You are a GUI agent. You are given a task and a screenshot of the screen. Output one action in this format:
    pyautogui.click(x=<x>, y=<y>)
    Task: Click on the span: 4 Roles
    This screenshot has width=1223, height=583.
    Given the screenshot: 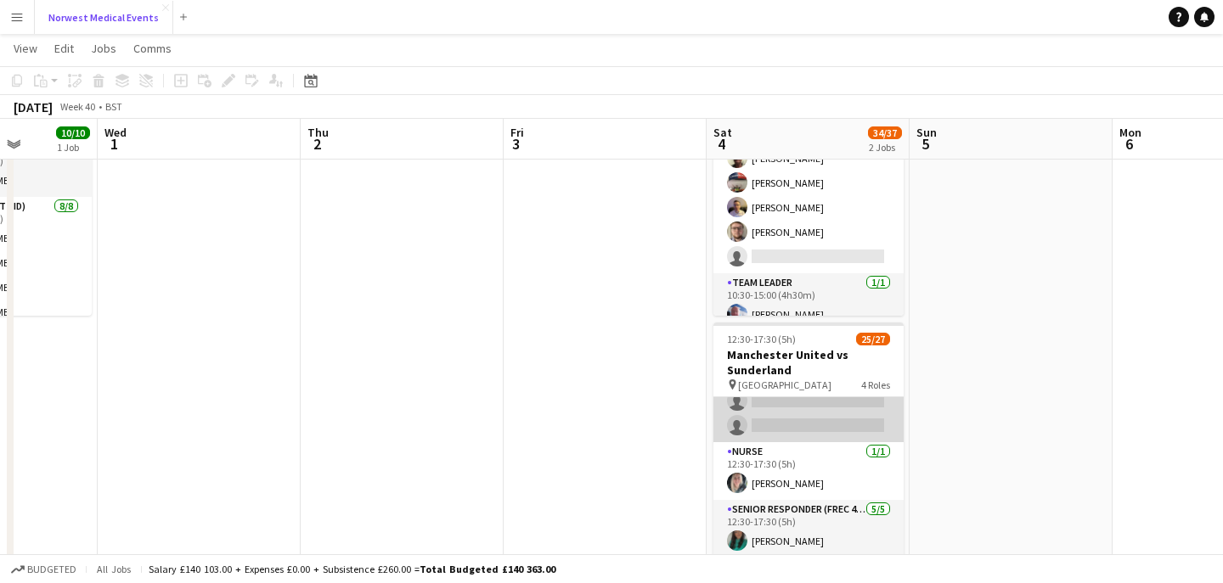 What is the action you would take?
    pyautogui.click(x=876, y=385)
    